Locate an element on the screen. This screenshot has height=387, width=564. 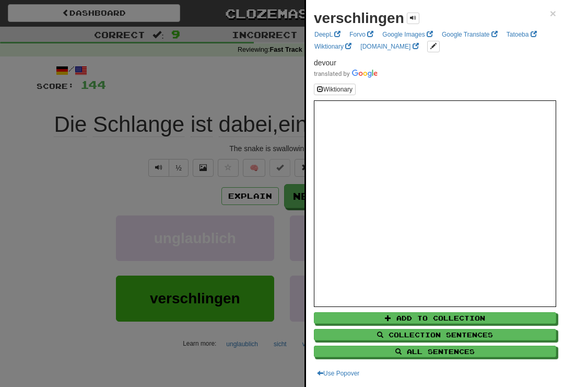
a: Tatoeba is located at coordinates (522, 34).